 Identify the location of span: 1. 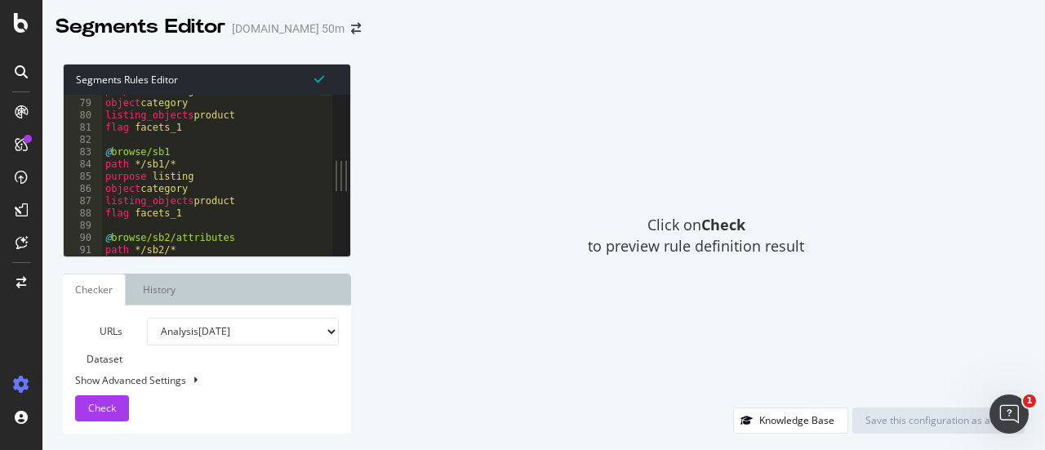
(1029, 401).